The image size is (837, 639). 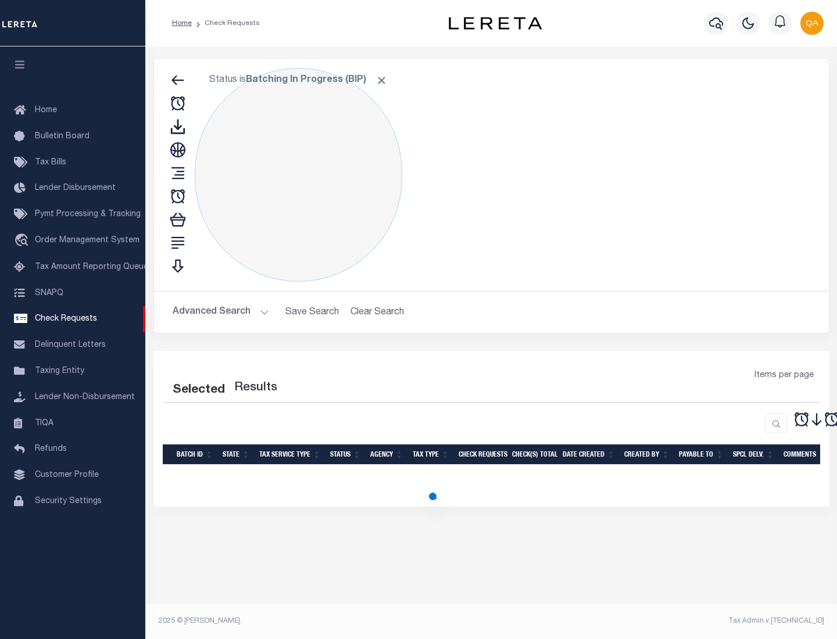 I want to click on span: Security Settings, so click(x=68, y=502).